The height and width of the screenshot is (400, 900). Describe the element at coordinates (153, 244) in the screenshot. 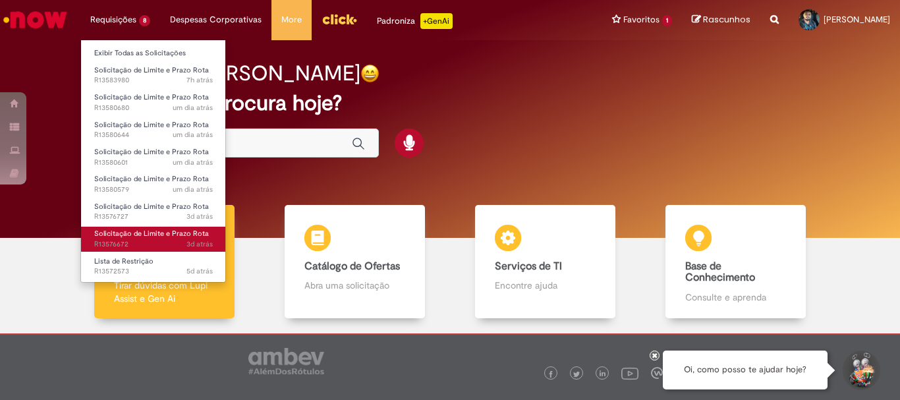

I see `span: R13576672` at that location.